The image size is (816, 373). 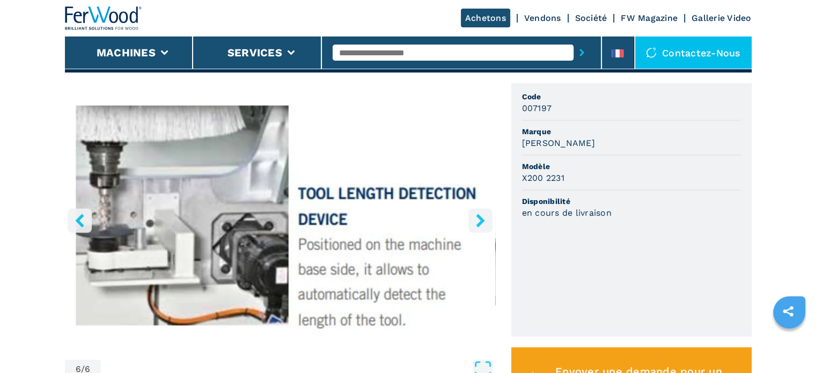 What do you see at coordinates (567, 212) in the screenshot?
I see `h3: en cours de livraison` at bounding box center [567, 212].